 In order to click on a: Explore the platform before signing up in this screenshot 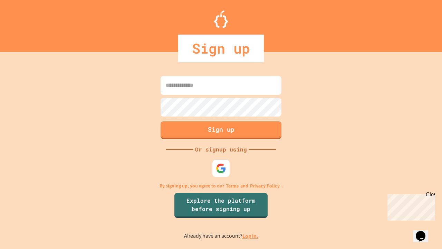, I will do `click(221, 205)`.